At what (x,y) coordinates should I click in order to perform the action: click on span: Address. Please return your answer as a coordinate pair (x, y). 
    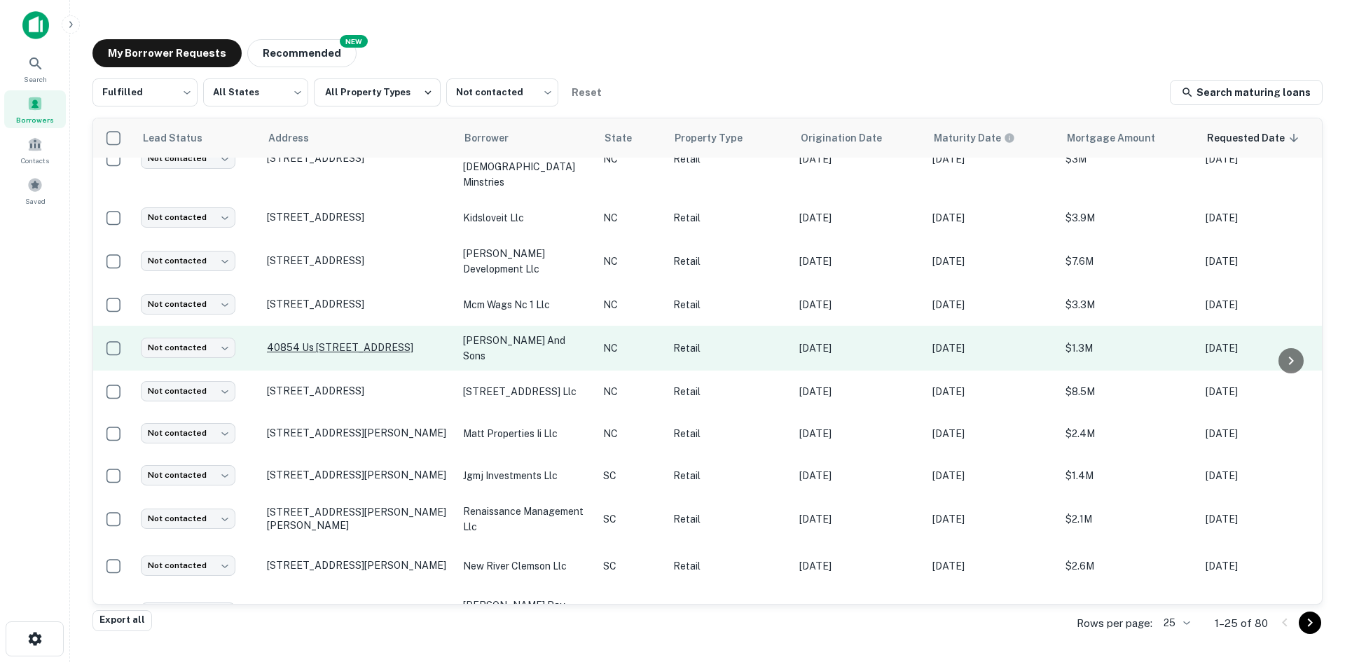
    Looking at the image, I should click on (298, 138).